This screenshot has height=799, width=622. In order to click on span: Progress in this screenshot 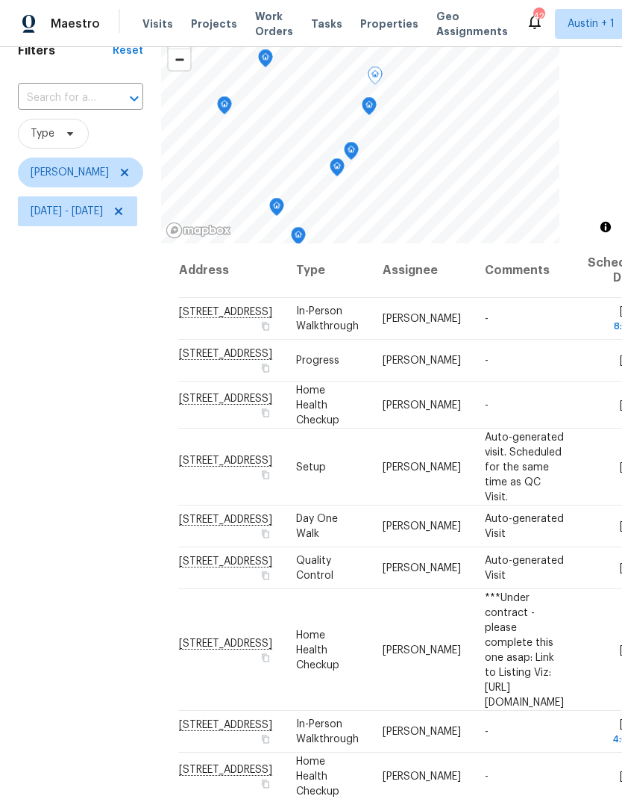, I will do `click(318, 361)`.